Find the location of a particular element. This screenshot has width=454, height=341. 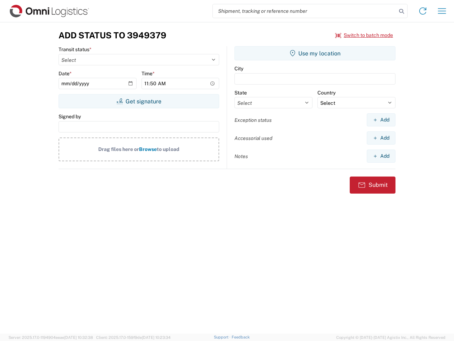

input: Shipment, tracking or reference number is located at coordinates (305, 11).